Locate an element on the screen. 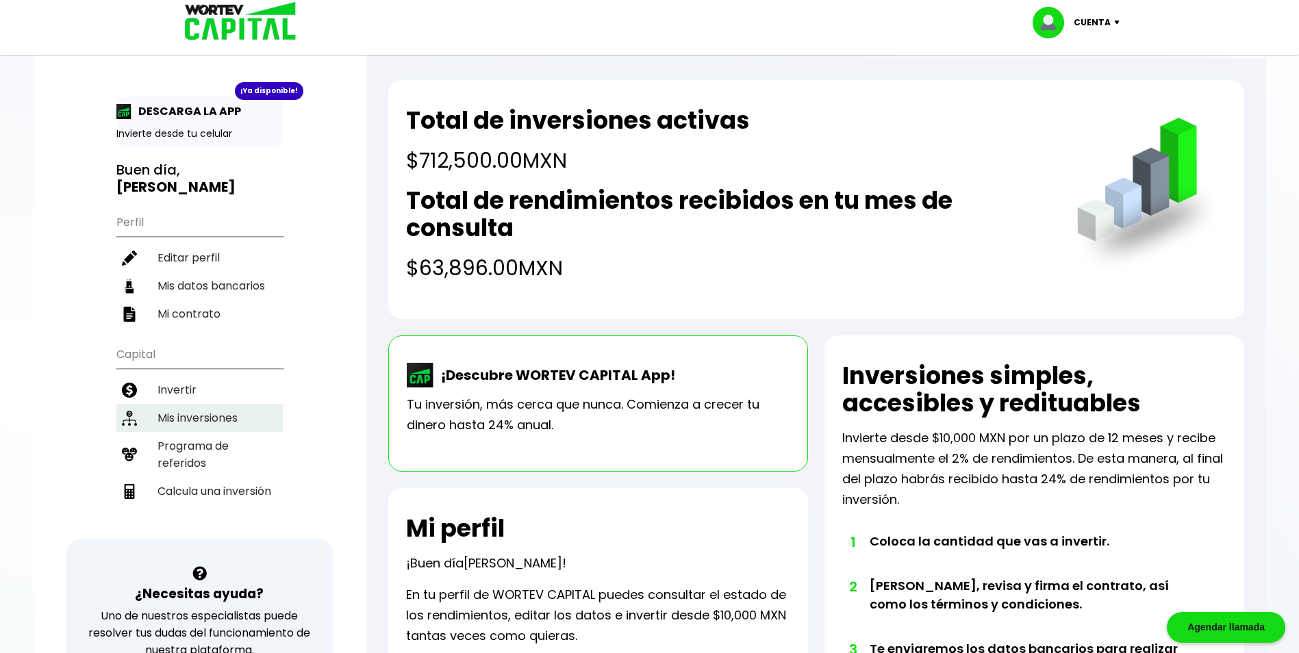 The image size is (1299, 653). div: Agendar llamada is located at coordinates (1225, 627).